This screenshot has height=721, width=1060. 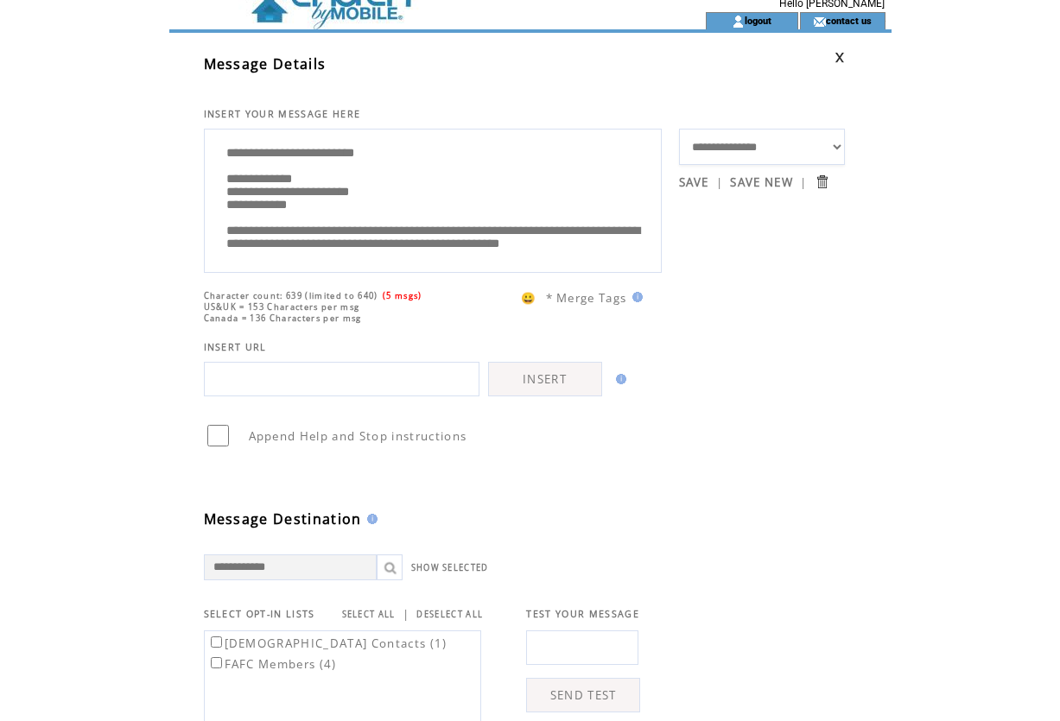 I want to click on span: US&UK = 153 Characters per msg, so click(x=282, y=307).